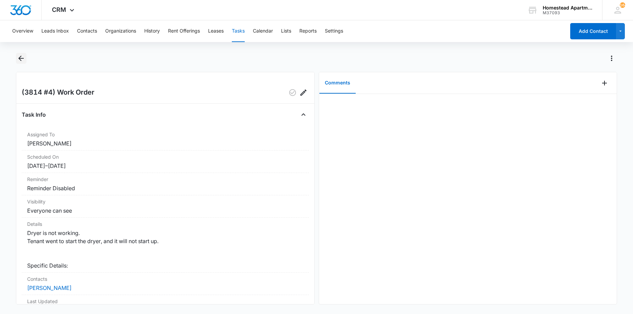 Image resolution: width=633 pixels, height=314 pixels. I want to click on button: Calendar, so click(263, 31).